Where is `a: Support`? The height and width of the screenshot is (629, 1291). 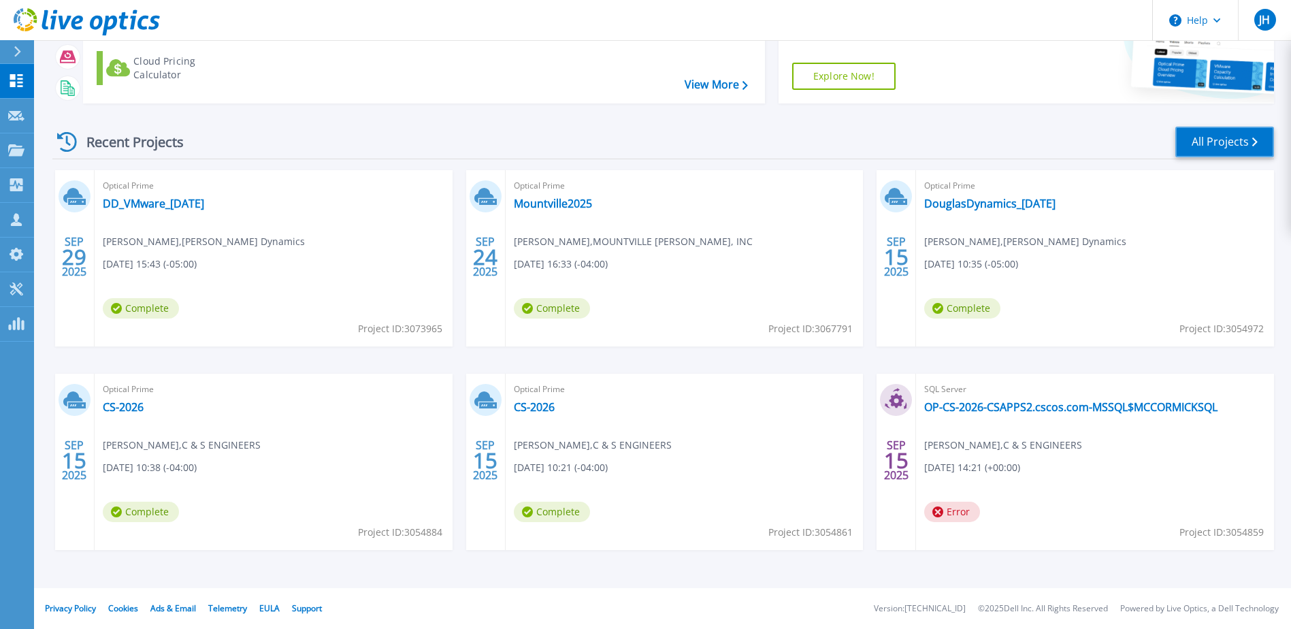 a: Support is located at coordinates (307, 608).